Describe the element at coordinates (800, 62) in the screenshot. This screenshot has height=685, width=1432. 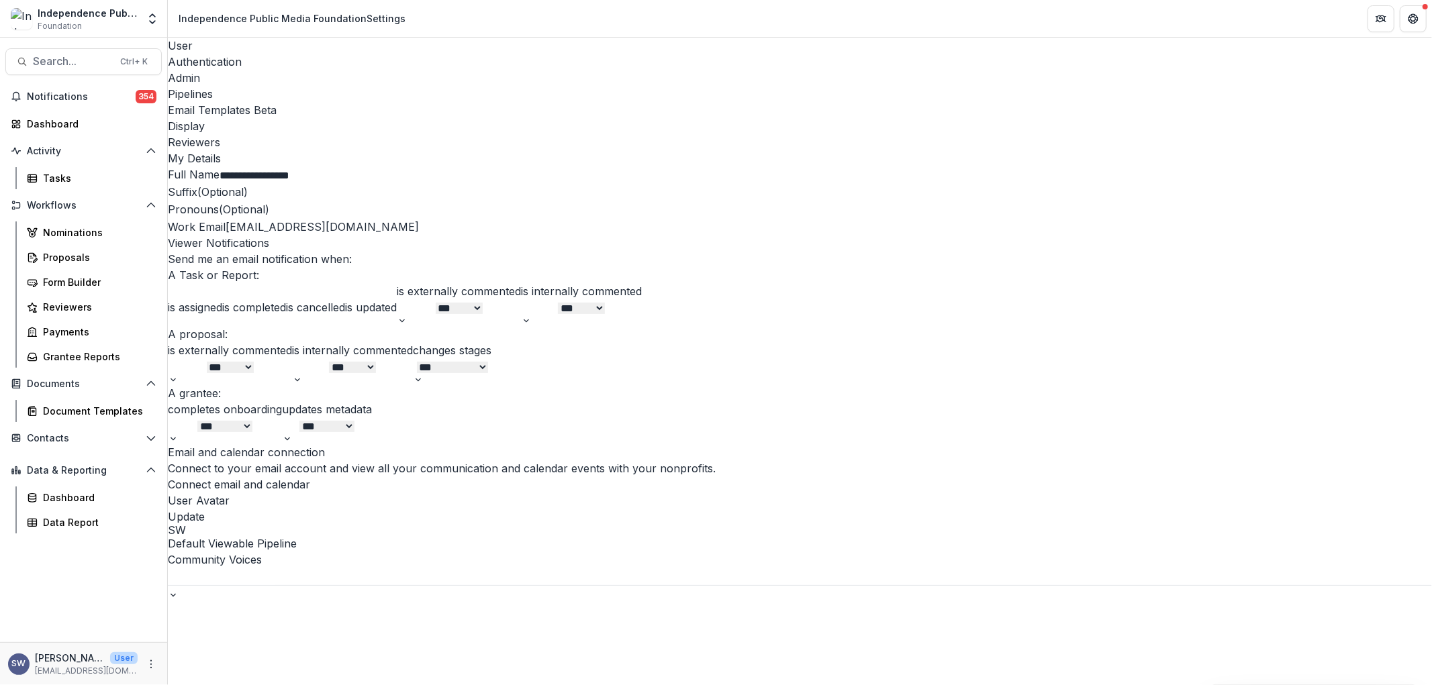
I see `a: Authentication` at that location.